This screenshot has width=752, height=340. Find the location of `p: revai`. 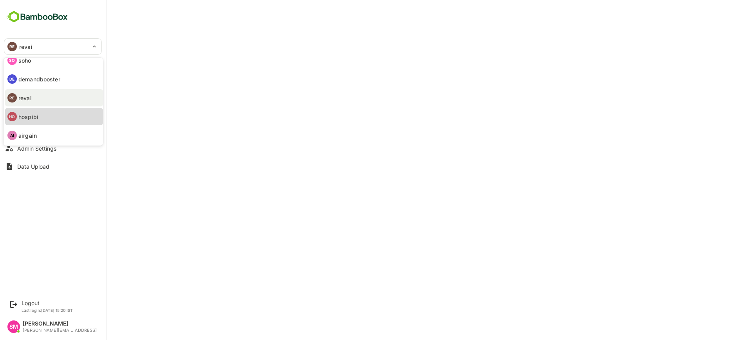

p: revai is located at coordinates (25, 98).